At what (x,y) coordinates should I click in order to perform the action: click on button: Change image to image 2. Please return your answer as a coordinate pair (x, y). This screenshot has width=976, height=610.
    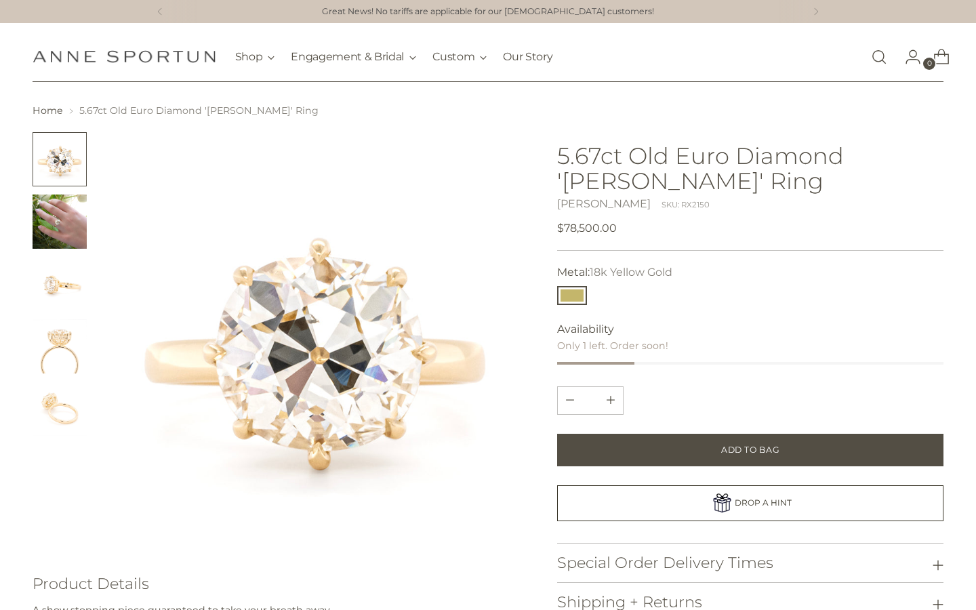
    Looking at the image, I should click on (60, 222).